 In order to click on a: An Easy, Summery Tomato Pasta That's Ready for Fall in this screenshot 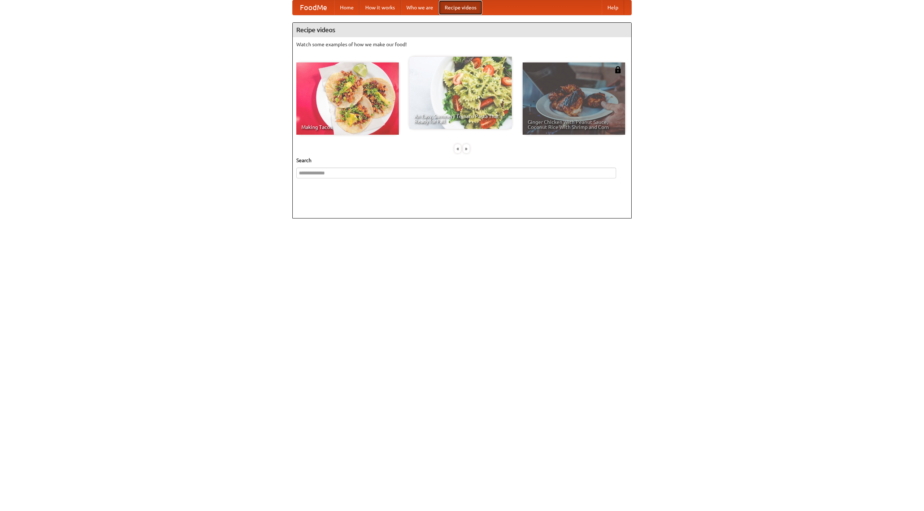, I will do `click(461, 93)`.